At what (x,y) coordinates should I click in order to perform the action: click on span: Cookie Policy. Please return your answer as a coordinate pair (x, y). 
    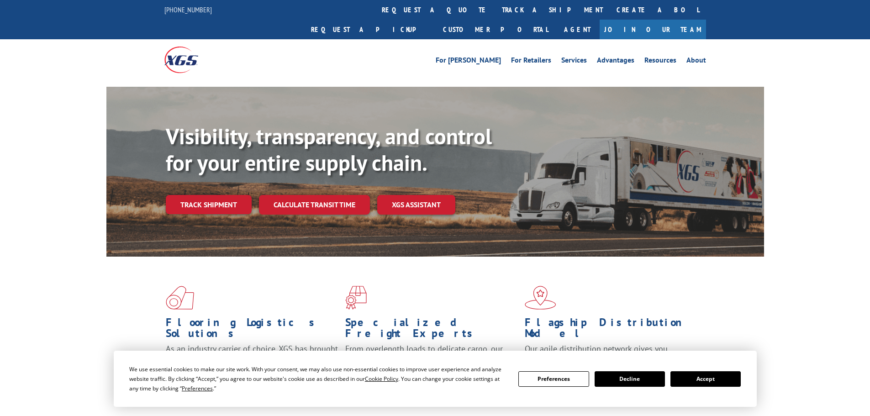
    Looking at the image, I should click on (381, 379).